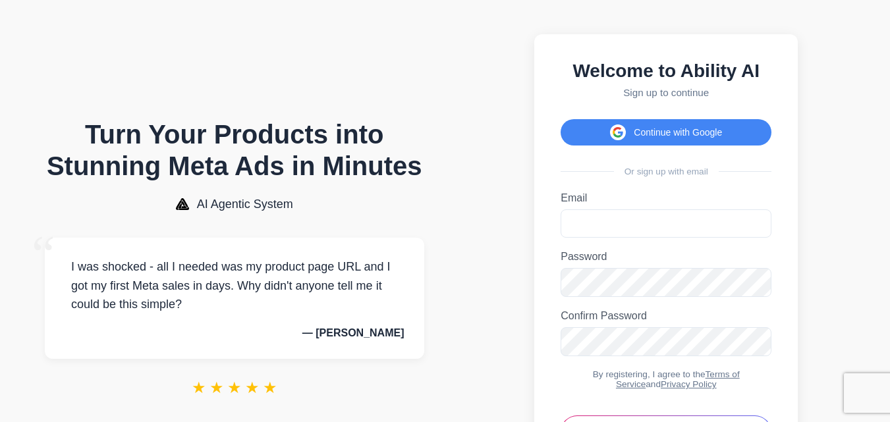 This screenshot has width=890, height=422. What do you see at coordinates (235, 150) in the screenshot?
I see `h1: Turn Your Products into Stunning Meta Ads in Minutes` at bounding box center [235, 150].